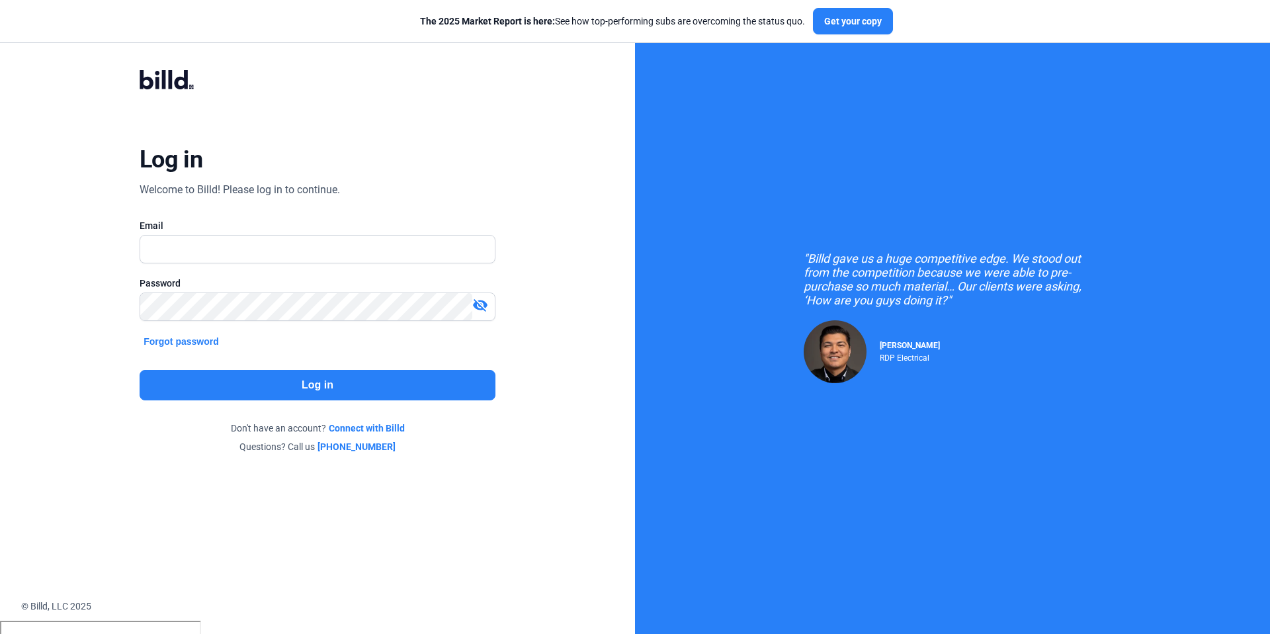 The width and height of the screenshot is (1270, 634). What do you see at coordinates (613, 21) in the screenshot?
I see `div: See how top-performing subs are overcoming the status quo.` at bounding box center [613, 21].